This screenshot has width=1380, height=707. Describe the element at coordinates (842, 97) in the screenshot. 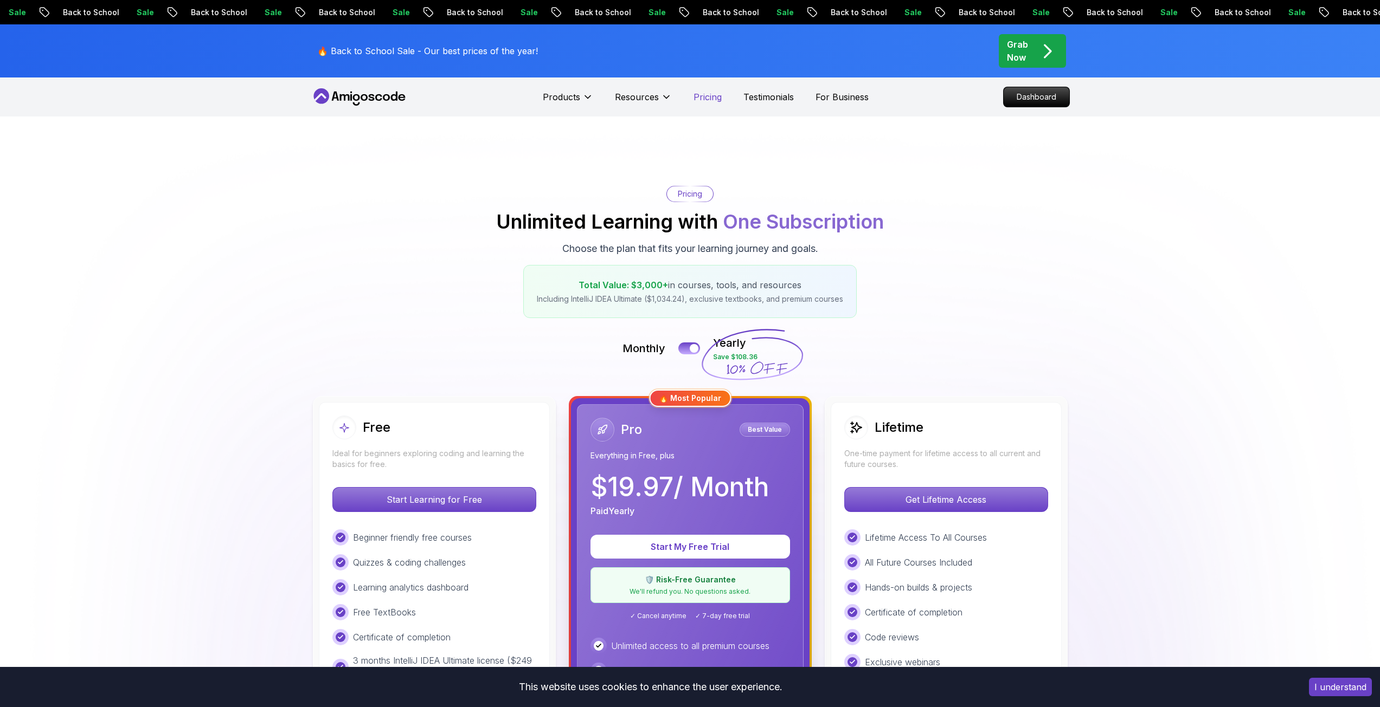

I see `p: For Business` at that location.